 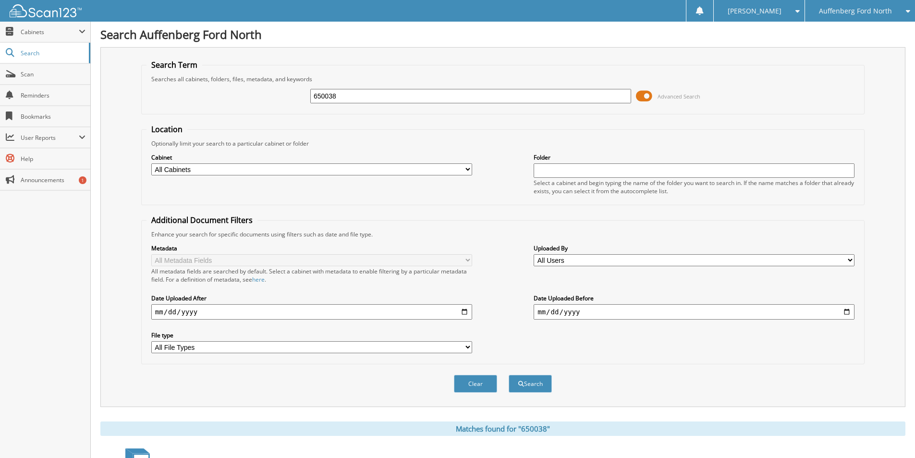 I want to click on div: All metadata fields are searched by default. Select a cabinet with metadata to enable filtering b..., so click(x=312, y=275).